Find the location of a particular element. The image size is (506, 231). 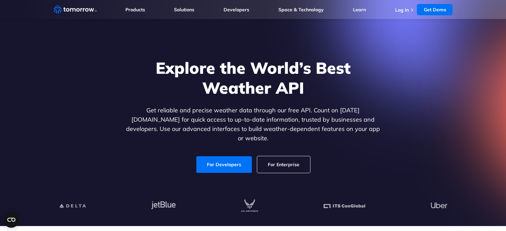

a: For Enterprise is located at coordinates (283, 165).